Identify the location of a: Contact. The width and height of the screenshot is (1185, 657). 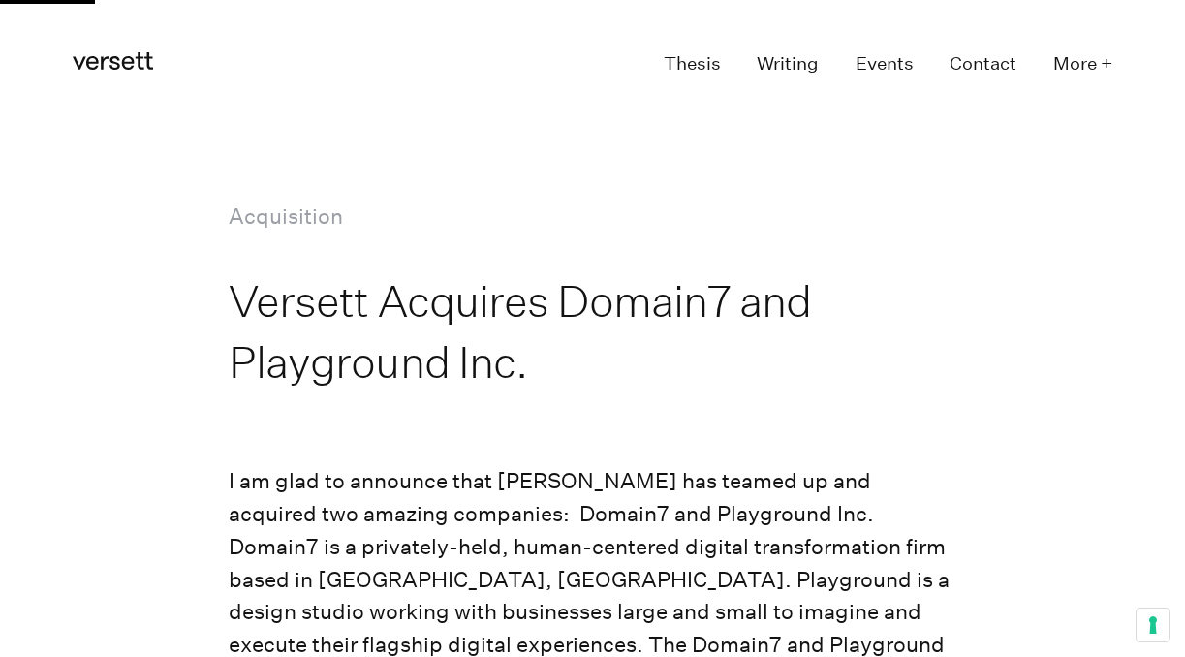
(982, 64).